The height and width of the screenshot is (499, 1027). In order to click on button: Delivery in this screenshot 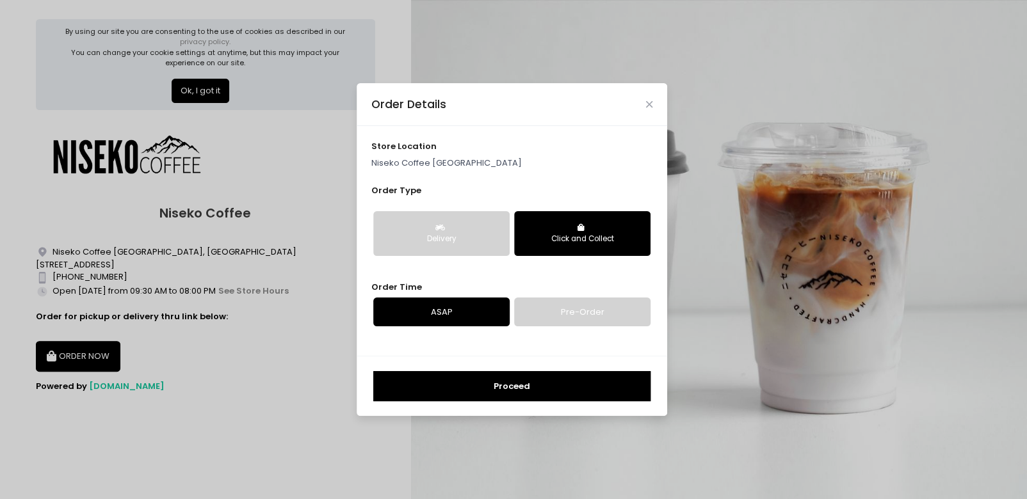, I will do `click(441, 234)`.